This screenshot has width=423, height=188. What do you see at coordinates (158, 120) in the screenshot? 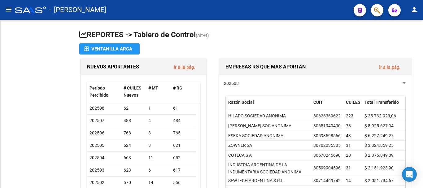
I see `div: 4` at bounding box center [158, 120].